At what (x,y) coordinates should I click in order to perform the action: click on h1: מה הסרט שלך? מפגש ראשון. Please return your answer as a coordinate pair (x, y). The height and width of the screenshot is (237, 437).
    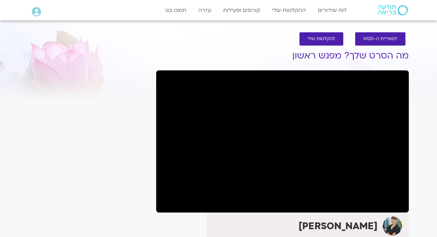
    Looking at the image, I should click on (282, 56).